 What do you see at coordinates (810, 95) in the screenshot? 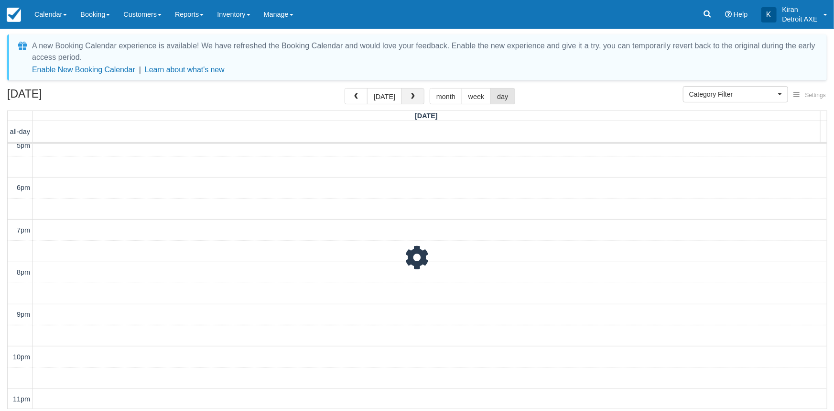
I see `button: Settings` at bounding box center [810, 95].